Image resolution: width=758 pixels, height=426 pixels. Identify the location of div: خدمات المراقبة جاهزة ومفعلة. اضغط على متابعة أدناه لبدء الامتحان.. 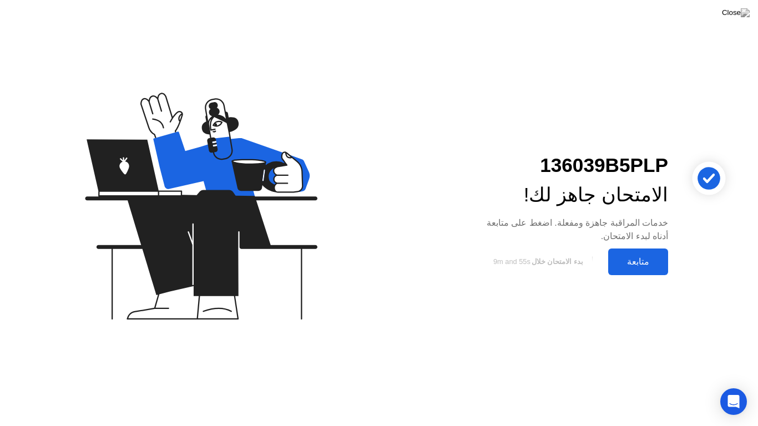
(570, 230).